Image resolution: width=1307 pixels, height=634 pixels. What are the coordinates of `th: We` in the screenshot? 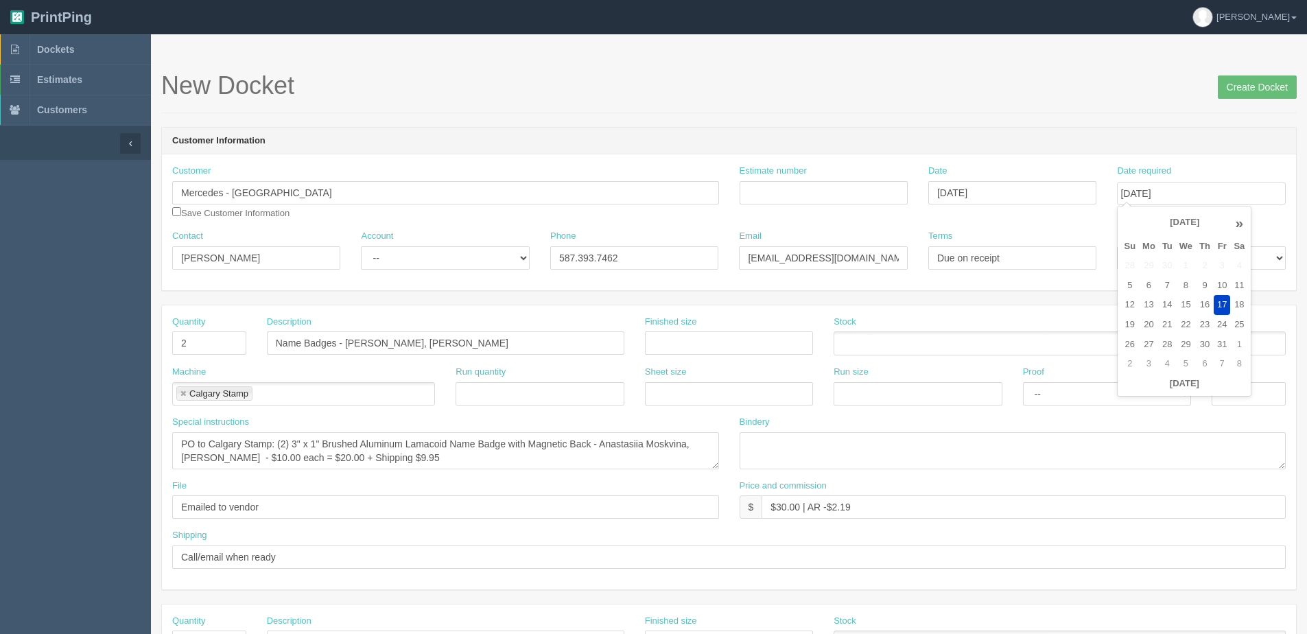 It's located at (1185, 246).